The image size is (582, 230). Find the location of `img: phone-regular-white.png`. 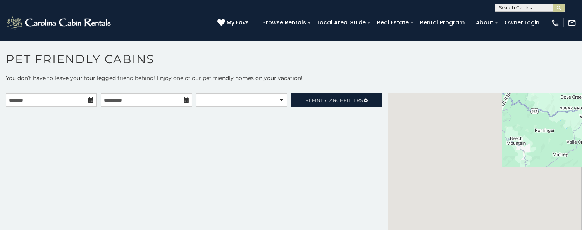

img: phone-regular-white.png is located at coordinates (555, 23).